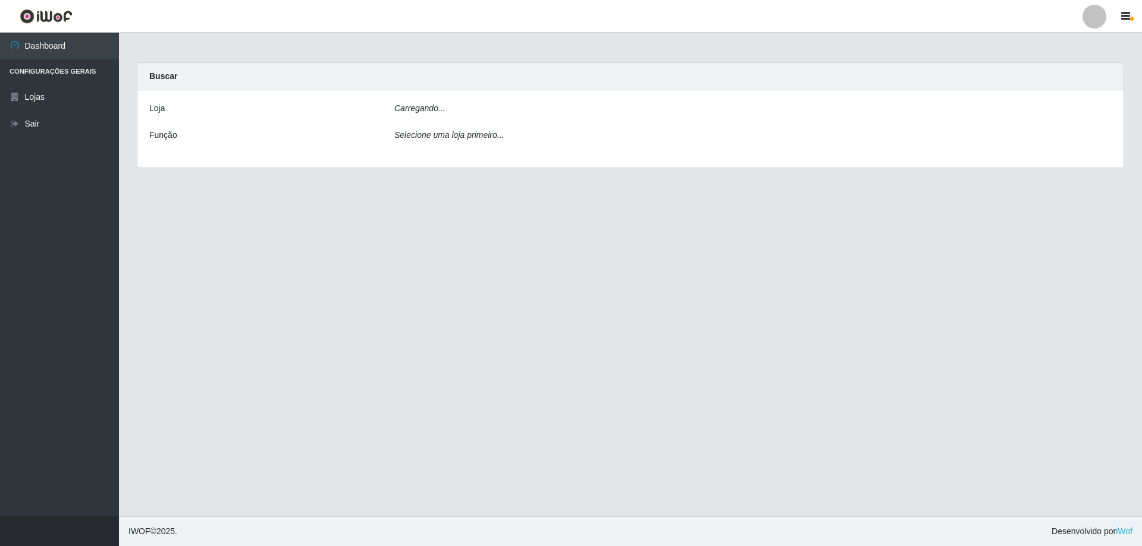 The width and height of the screenshot is (1142, 546). What do you see at coordinates (449, 135) in the screenshot?
I see `i: Selecione uma loja primeiro...` at bounding box center [449, 135].